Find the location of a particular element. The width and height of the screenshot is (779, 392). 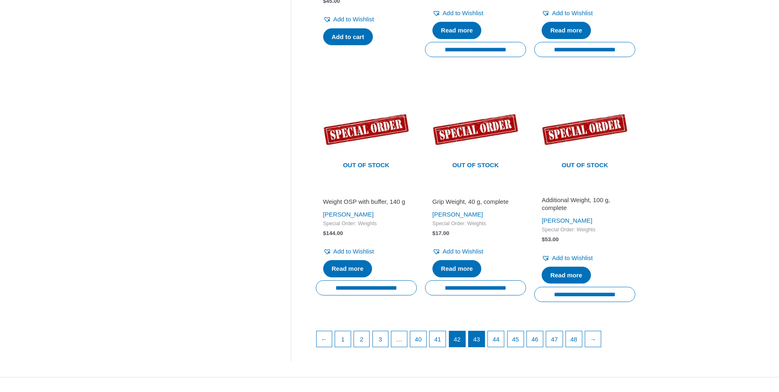

h2: Grip Weight, 40 g, complete is located at coordinates (476, 202).